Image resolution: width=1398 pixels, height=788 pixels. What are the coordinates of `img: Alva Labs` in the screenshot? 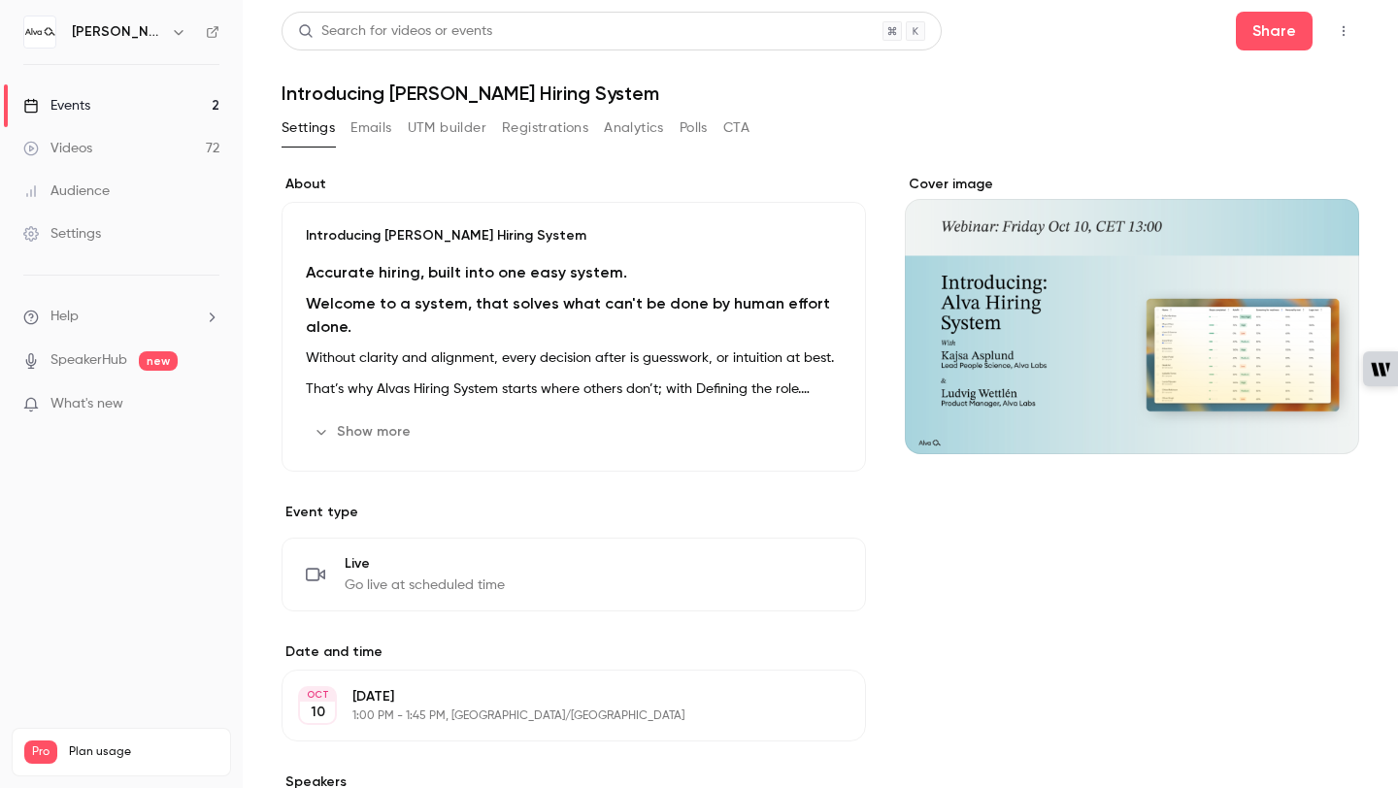 It's located at (40, 32).